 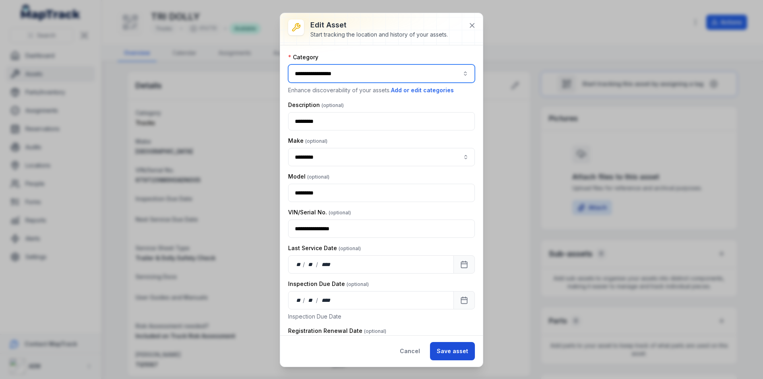 I want to click on label: Category, so click(x=303, y=57).